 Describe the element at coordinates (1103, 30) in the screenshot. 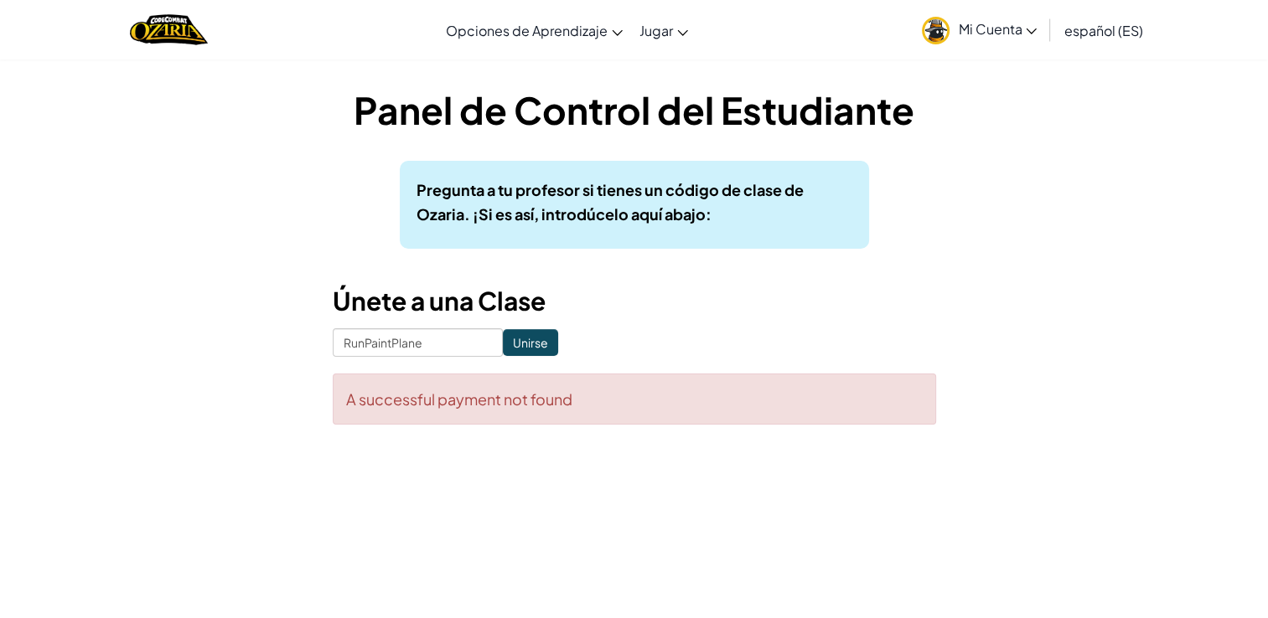

I see `a: español (ES)` at that location.